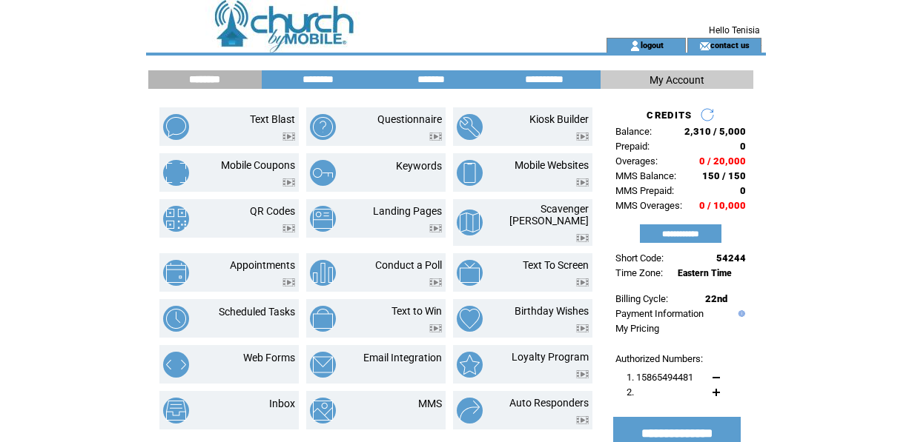 Image resolution: width=912 pixels, height=442 pixels. I want to click on span: Prepaid:, so click(632, 146).